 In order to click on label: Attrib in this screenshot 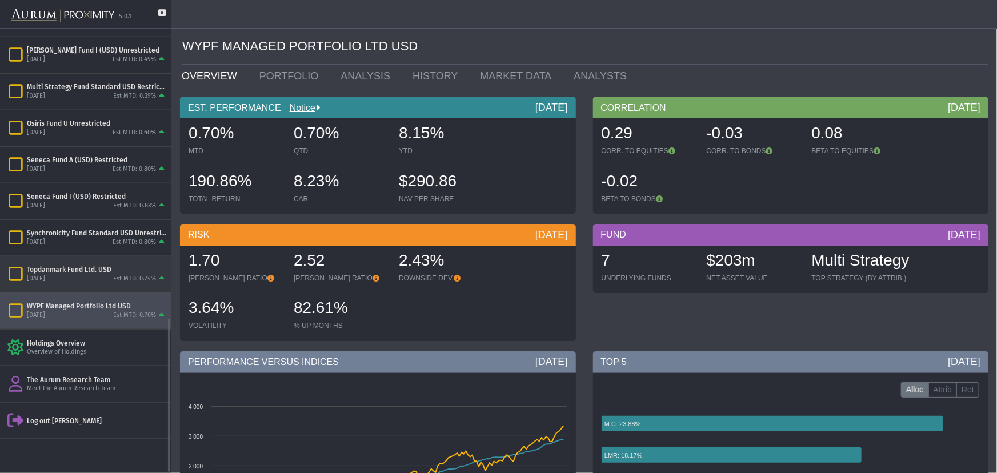, I will do `click(943, 390)`.